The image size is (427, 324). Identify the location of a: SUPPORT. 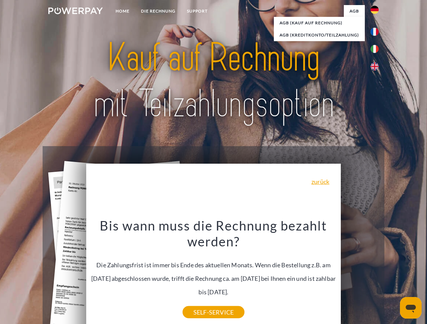
(197, 11).